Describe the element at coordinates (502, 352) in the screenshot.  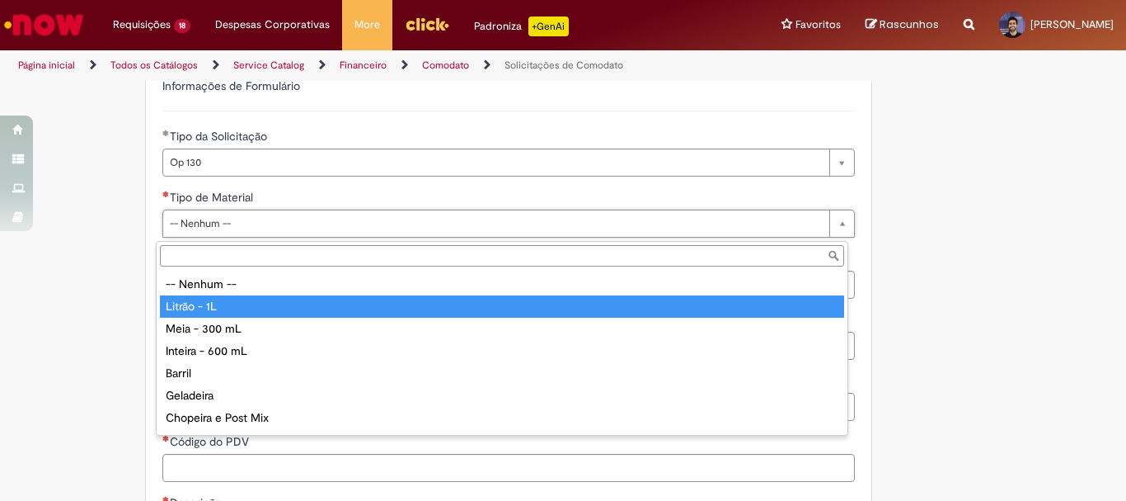
I see `ul: Tipo de Material` at that location.